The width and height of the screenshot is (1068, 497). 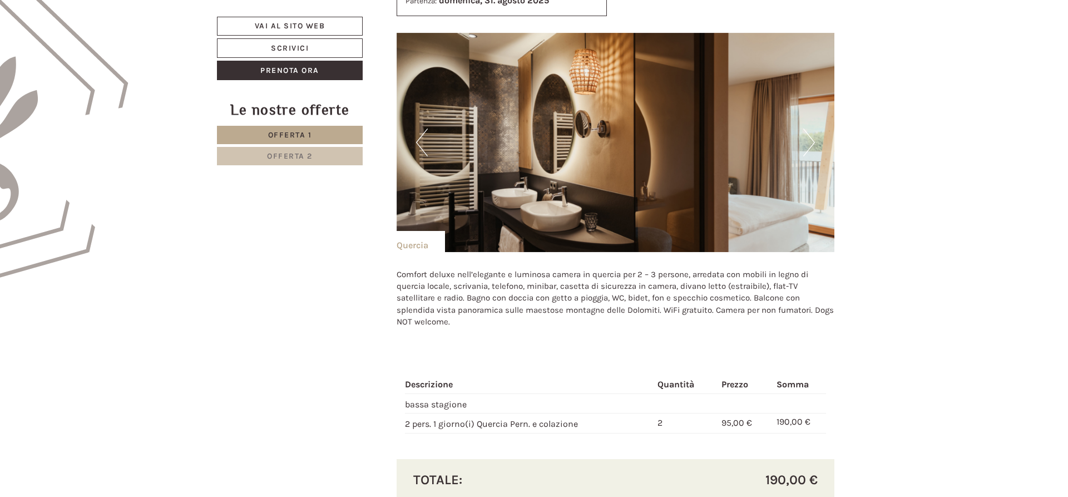 I want to click on button: Next, so click(x=809, y=142).